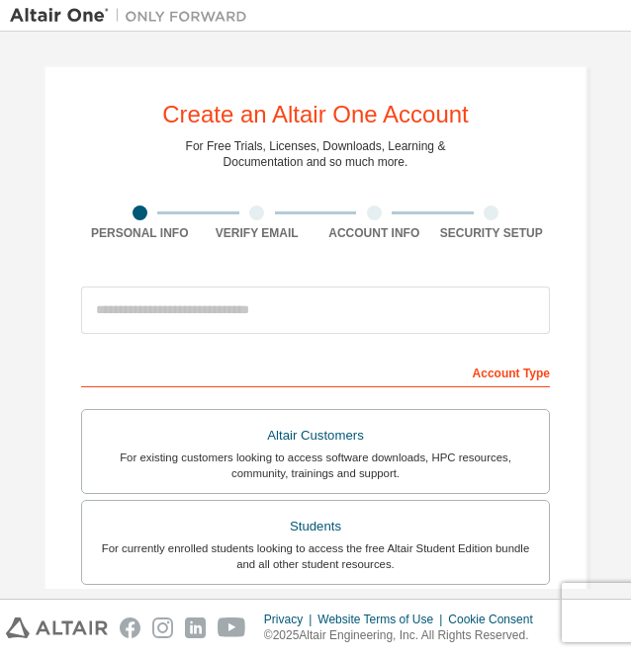 The height and width of the screenshot is (656, 631). Describe the element at coordinates (162, 628) in the screenshot. I see `img: instagram.svg` at that location.